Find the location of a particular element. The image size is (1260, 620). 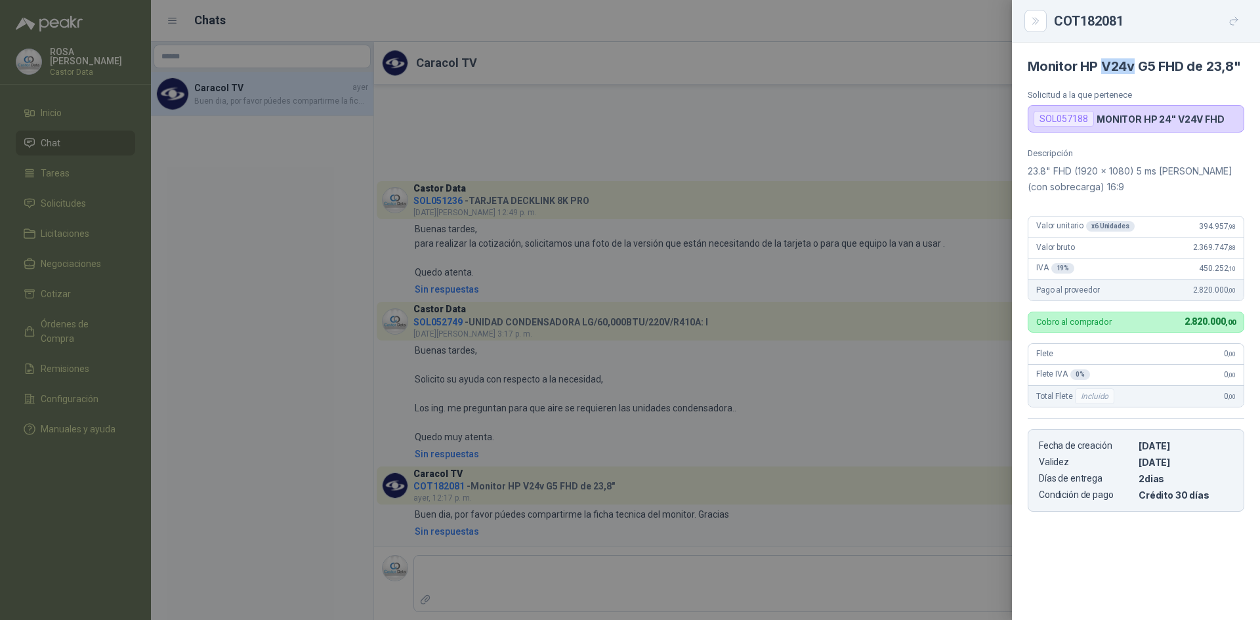

p: Fecha de creación is located at coordinates (1086, 446).